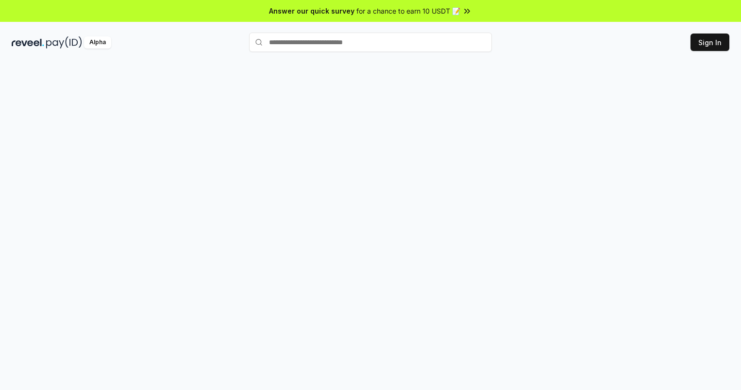 The image size is (741, 390). What do you see at coordinates (28, 42) in the screenshot?
I see `img: reveel_dark` at bounding box center [28, 42].